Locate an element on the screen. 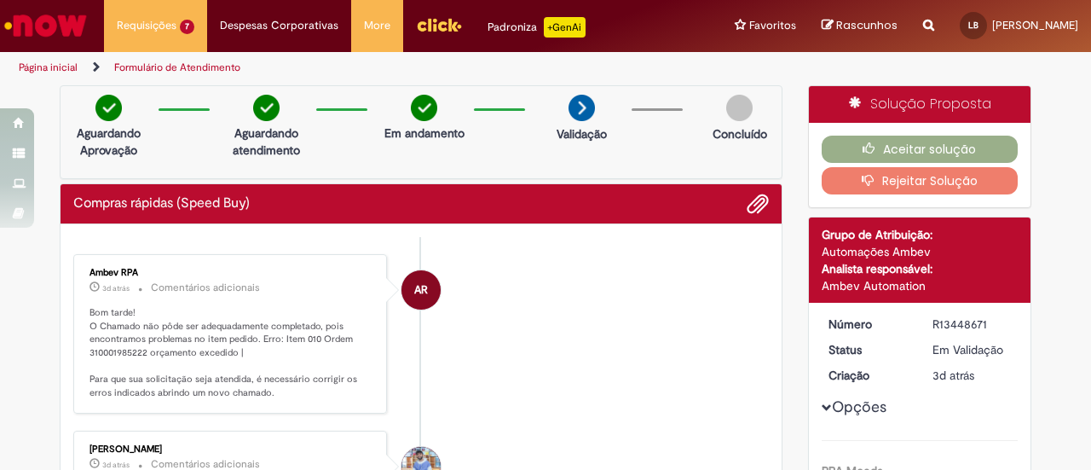 This screenshot has width=1091, height=470. span: 7 is located at coordinates (187, 26).